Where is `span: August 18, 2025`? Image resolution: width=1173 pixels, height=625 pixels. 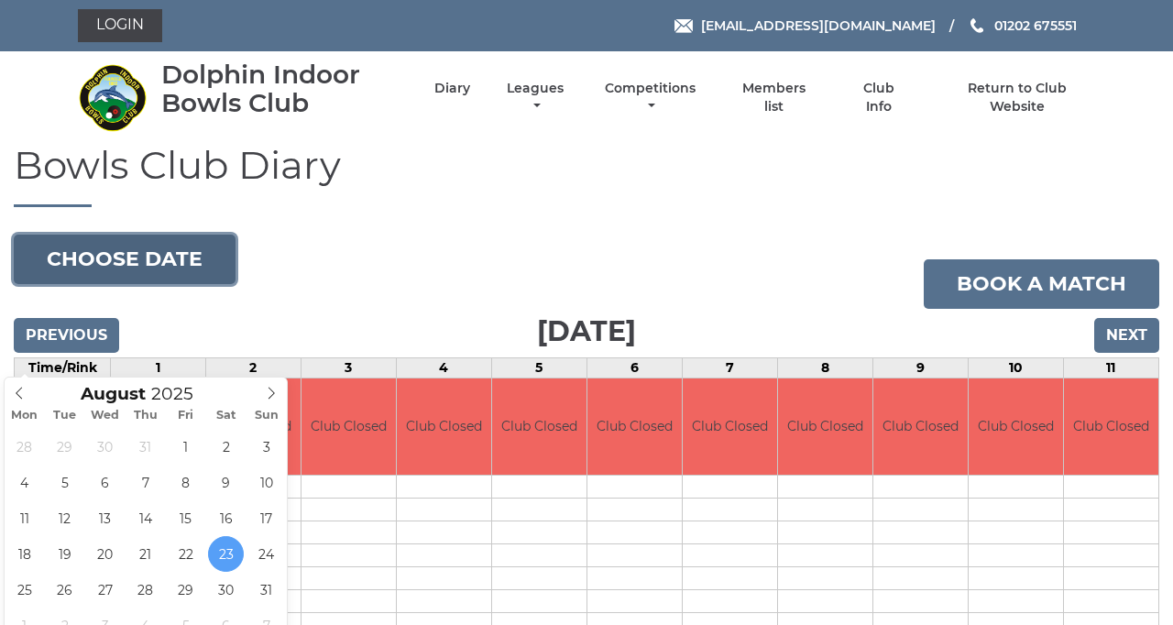 span: August 18, 2025 is located at coordinates (24, 553).